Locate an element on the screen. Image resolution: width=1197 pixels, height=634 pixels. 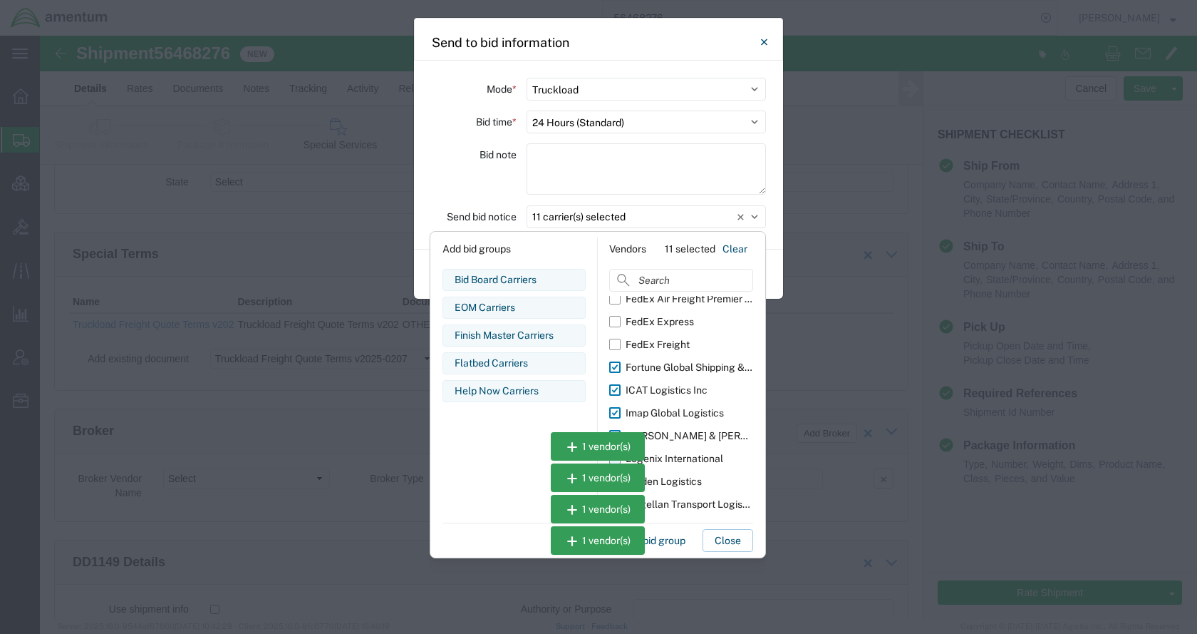
div: Bid Board Carriers is located at coordinates (514, 279).